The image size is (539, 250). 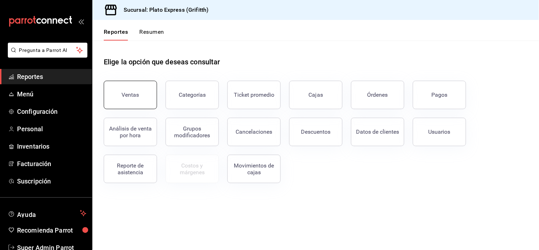 What do you see at coordinates (130, 94) in the screenshot?
I see `div: Ventas` at bounding box center [130, 94].